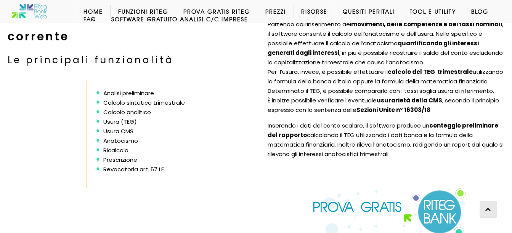  What do you see at coordinates (427, 24) in the screenshot?
I see `strong: movimenti, delle competenze e dei tassi nominali` at bounding box center [427, 24].